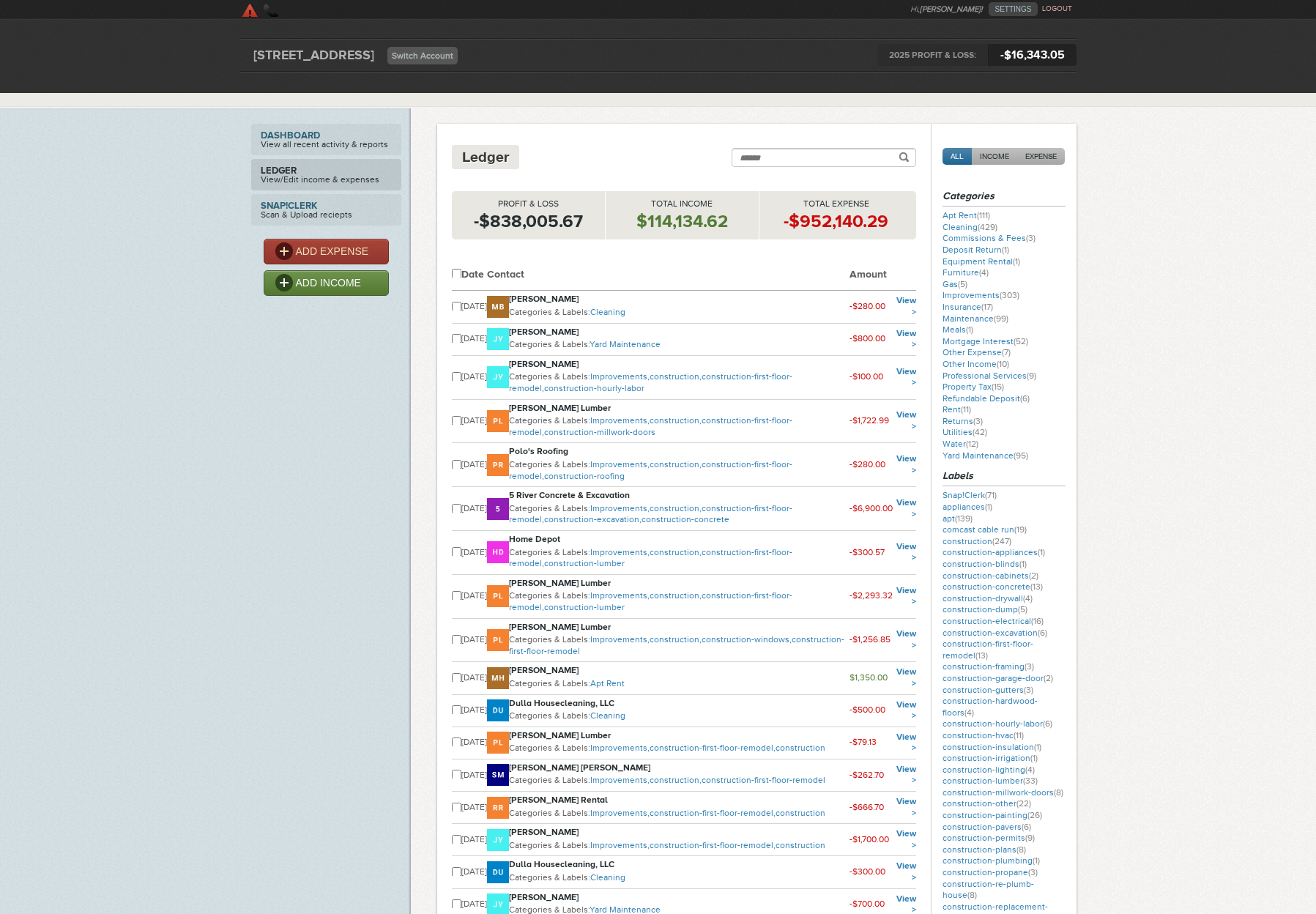  I want to click on span: (8), so click(972, 895).